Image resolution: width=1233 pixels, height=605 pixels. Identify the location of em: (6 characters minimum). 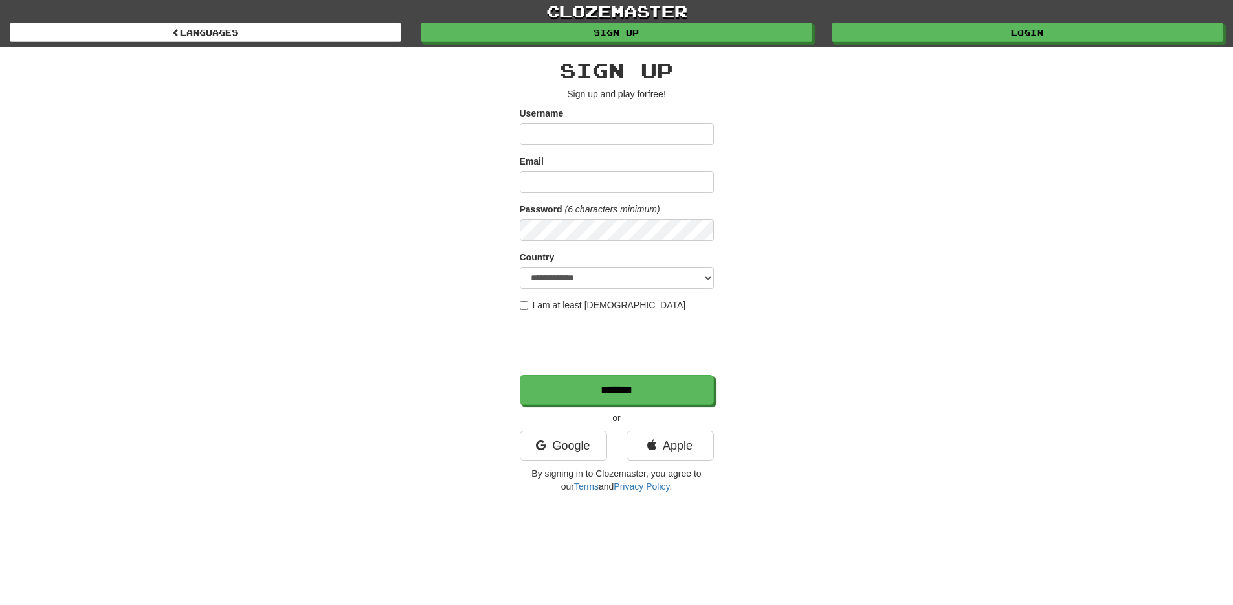
(612, 209).